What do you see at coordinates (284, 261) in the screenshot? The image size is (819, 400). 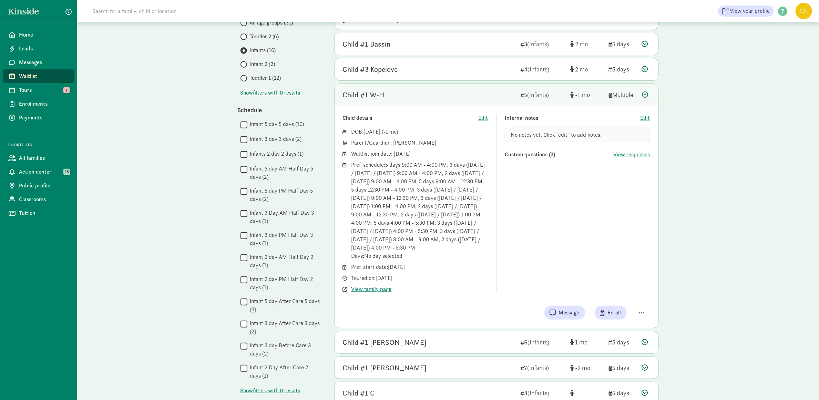 I see `label: Infant 2 day AM Half Day 2 days (1)` at bounding box center [284, 261].